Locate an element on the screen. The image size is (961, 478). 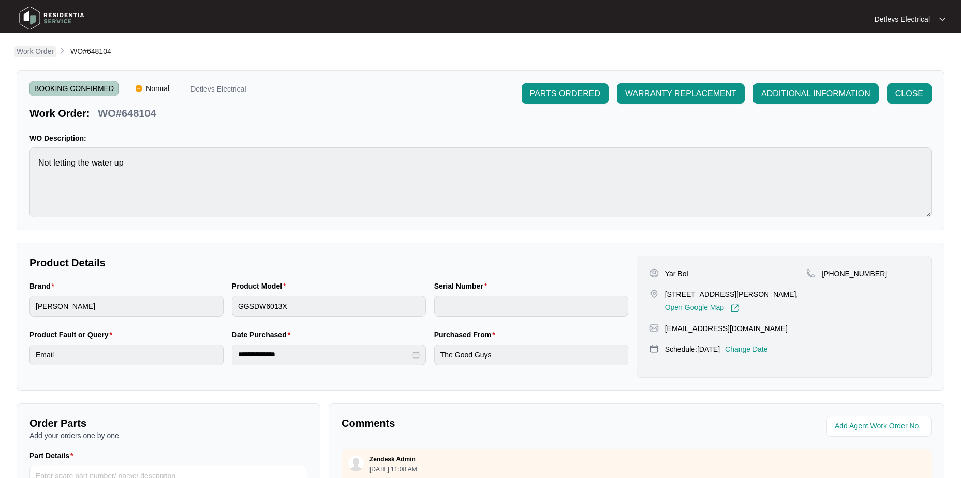
label: Serial Number is located at coordinates (462, 286).